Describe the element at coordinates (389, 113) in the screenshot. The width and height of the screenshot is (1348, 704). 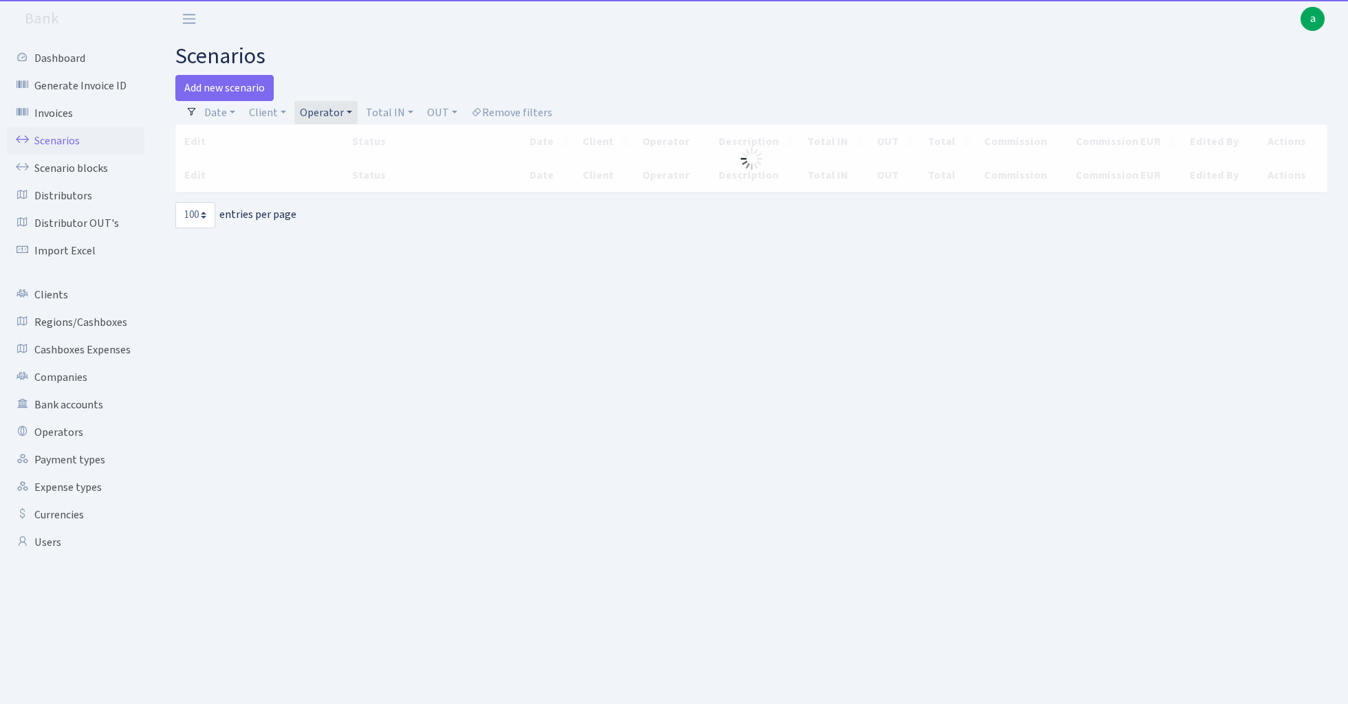
I see `a: Total IN` at that location.